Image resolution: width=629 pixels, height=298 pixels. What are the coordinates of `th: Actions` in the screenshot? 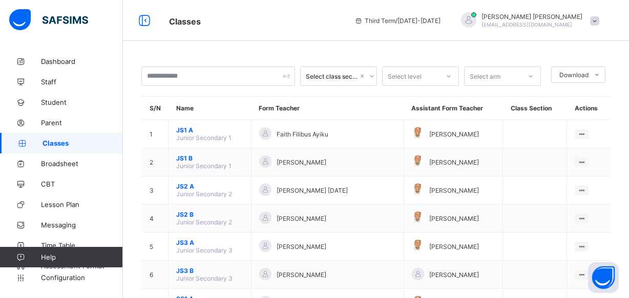 It's located at (588, 109).